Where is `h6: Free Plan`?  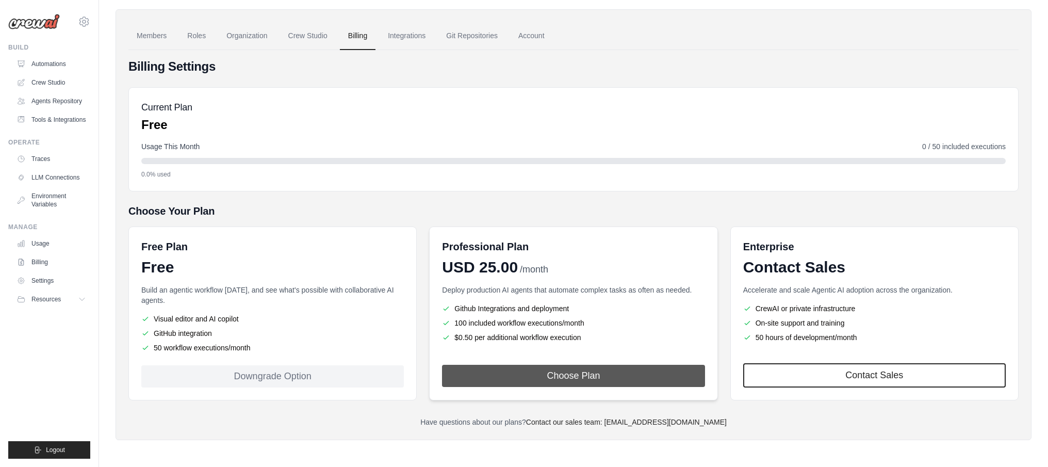 h6: Free Plan is located at coordinates (165, 247).